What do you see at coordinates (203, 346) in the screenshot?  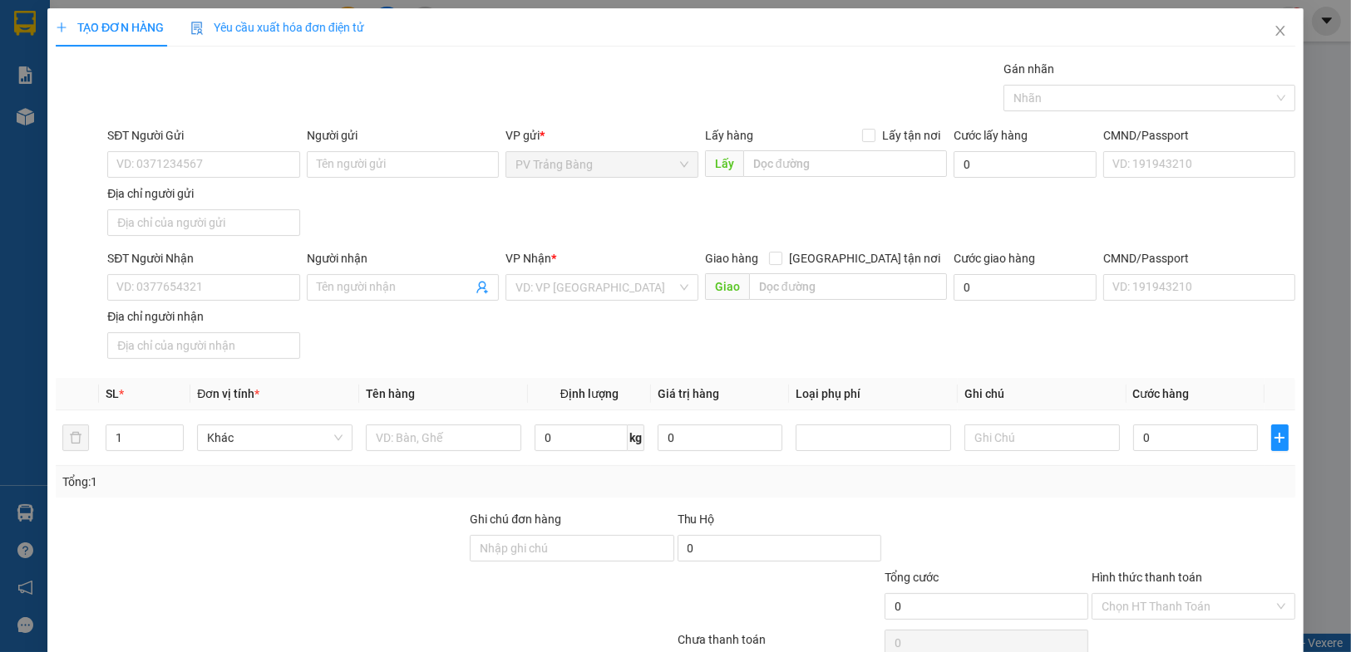 I see `input: Địa chỉ của người nhận` at bounding box center [203, 346].